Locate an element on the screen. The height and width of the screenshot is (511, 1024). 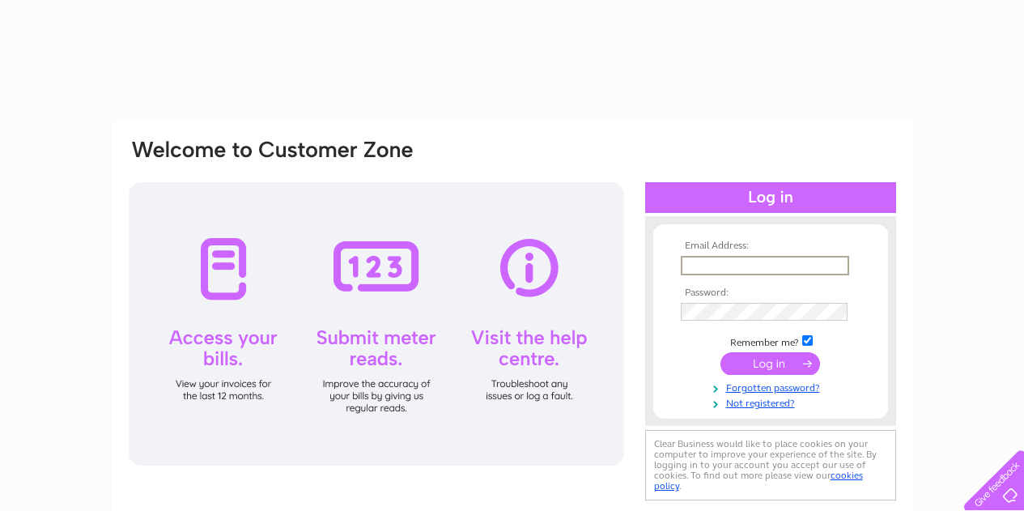
td: Remember me? is located at coordinates (770, 341).